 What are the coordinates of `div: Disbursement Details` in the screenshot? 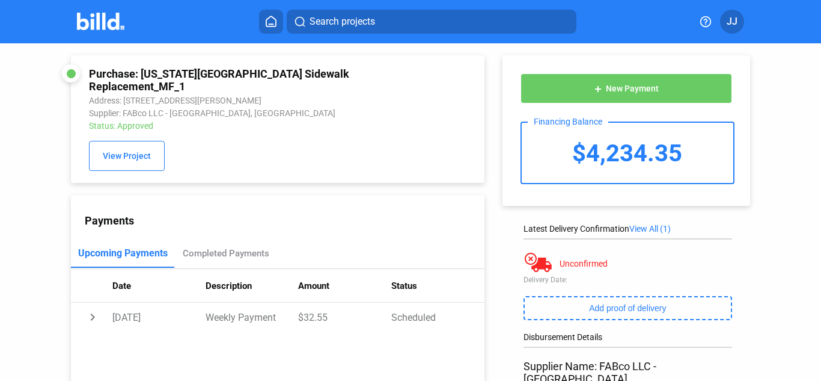 It's located at (628, 337).